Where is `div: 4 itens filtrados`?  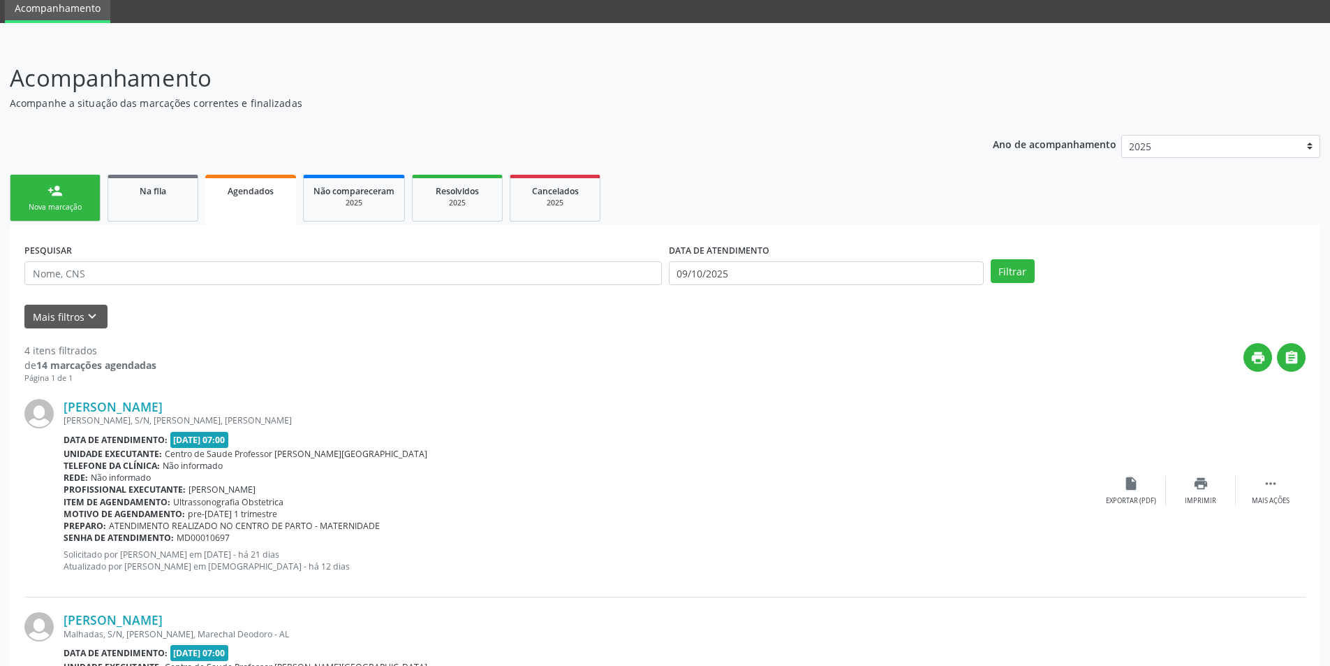 div: 4 itens filtrados is located at coordinates (90, 350).